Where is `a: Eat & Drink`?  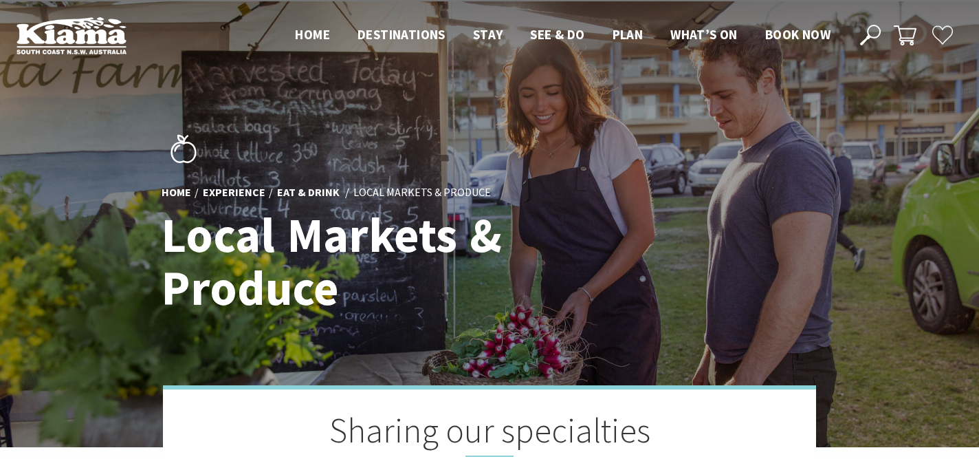
a: Eat & Drink is located at coordinates (308, 193).